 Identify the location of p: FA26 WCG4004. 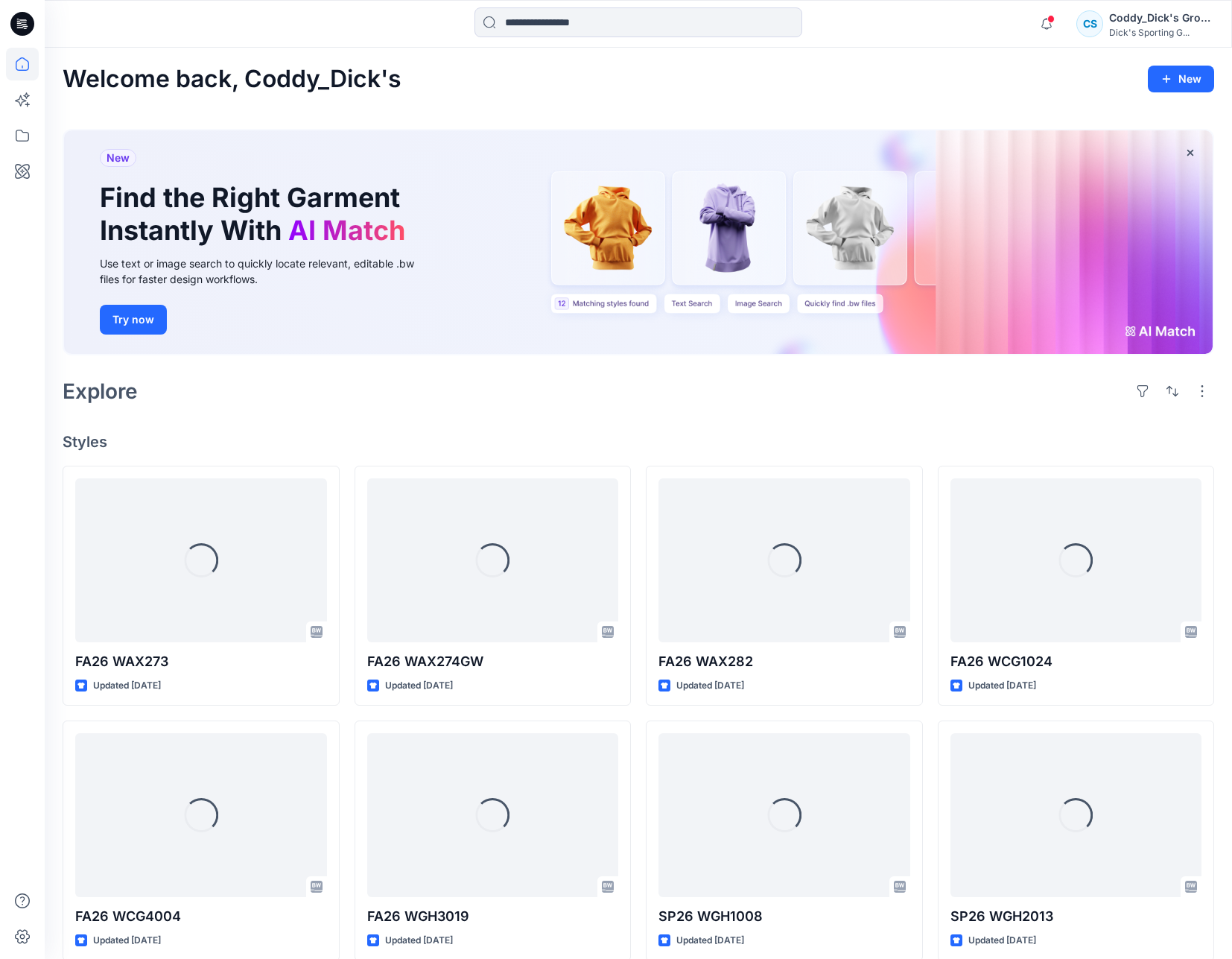
(201, 917).